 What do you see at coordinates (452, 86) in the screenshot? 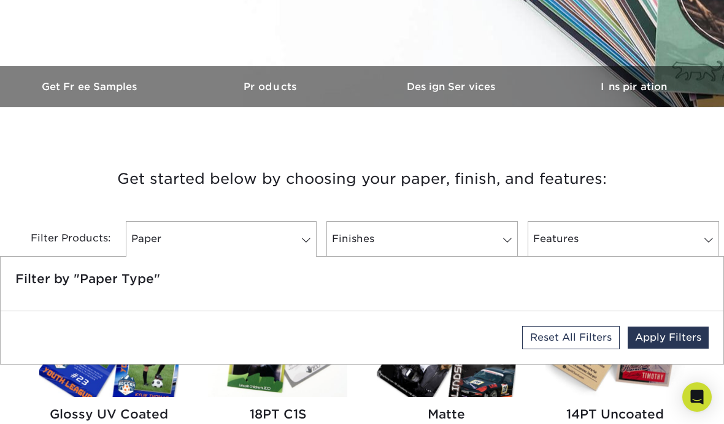
I see `h3: Design Services` at bounding box center [452, 86].